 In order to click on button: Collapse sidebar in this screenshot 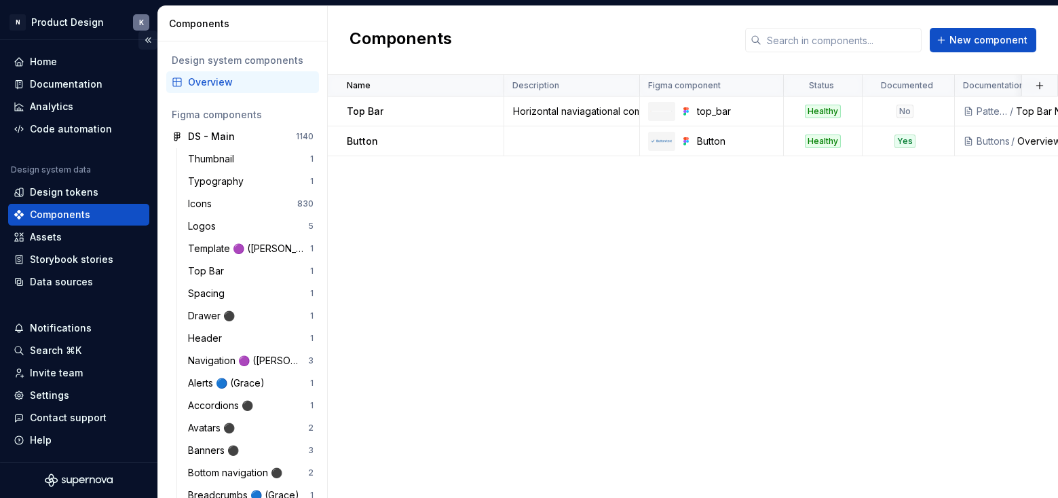, I will do `click(148, 40)`.